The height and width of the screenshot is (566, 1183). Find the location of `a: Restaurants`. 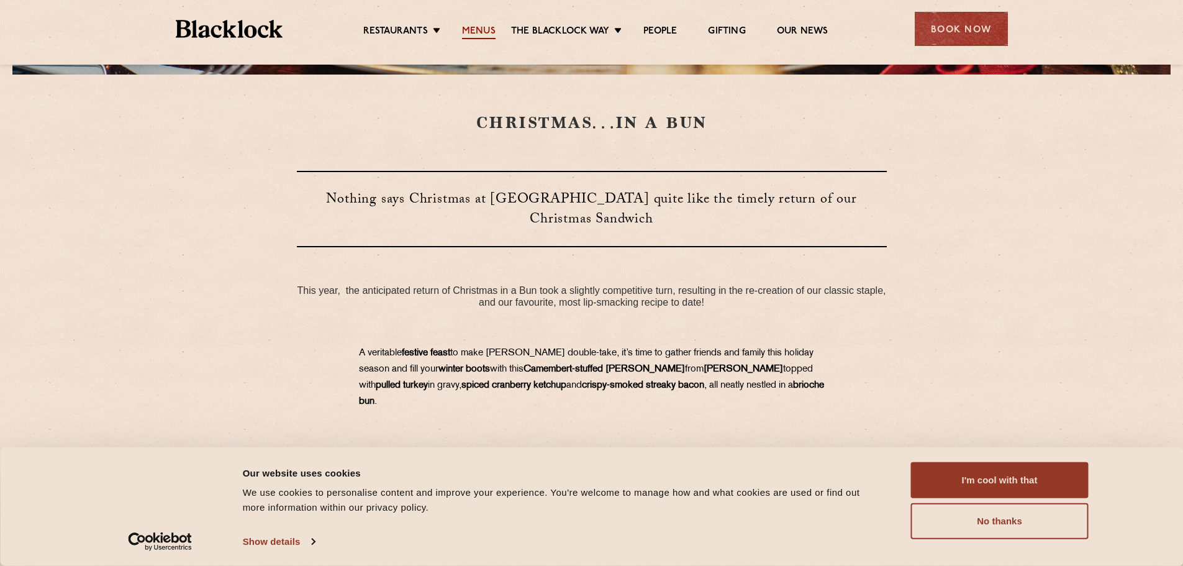

a: Restaurants is located at coordinates (396, 32).